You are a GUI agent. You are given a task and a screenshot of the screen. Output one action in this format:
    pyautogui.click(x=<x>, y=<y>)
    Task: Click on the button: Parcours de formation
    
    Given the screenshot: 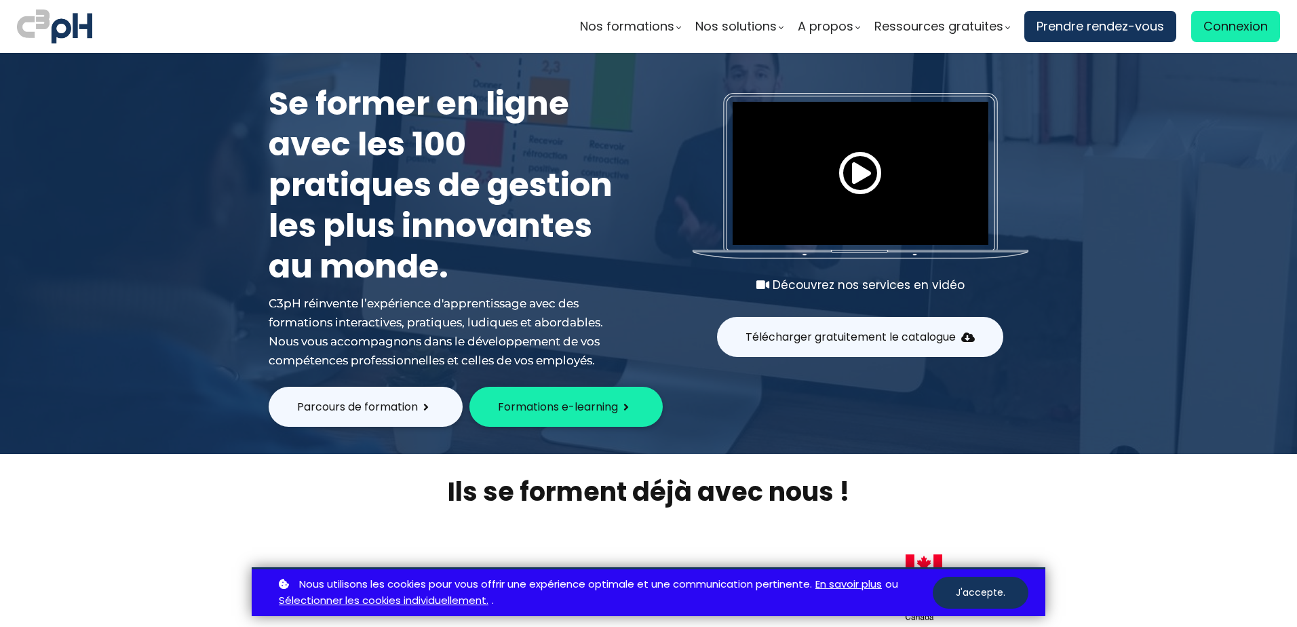 What is the action you would take?
    pyautogui.click(x=366, y=406)
    